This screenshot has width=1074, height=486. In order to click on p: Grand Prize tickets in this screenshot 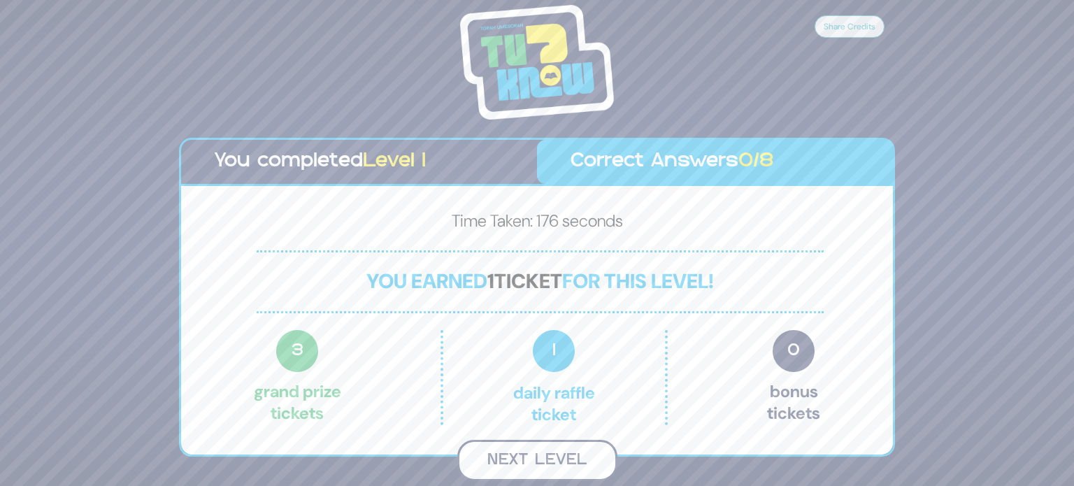, I will do `click(297, 378)`.